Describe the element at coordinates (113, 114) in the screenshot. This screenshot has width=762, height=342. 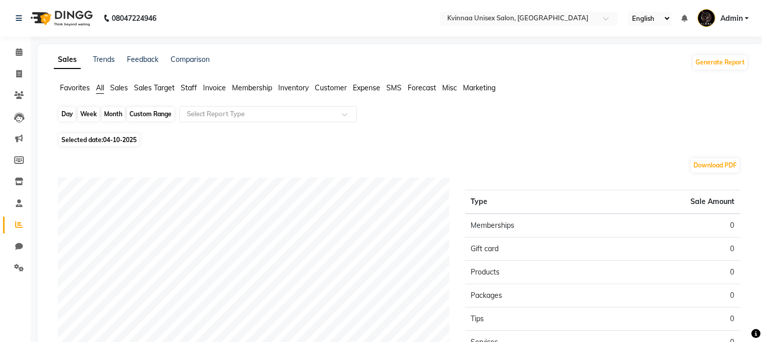
I see `div: Month` at that location.